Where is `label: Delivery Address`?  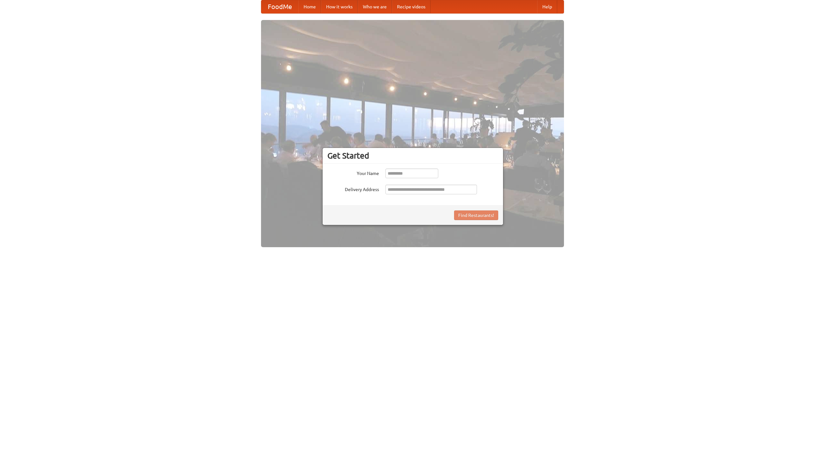
label: Delivery Address is located at coordinates (353, 189).